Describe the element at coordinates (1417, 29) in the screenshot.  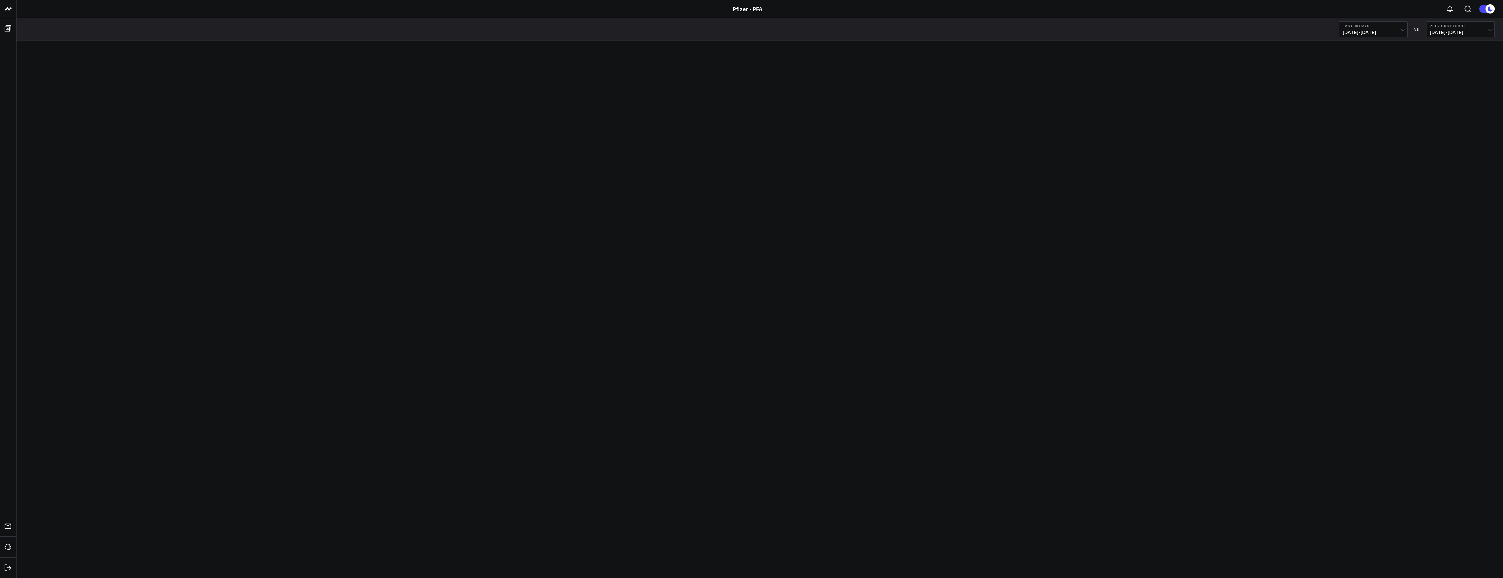
I see `div: VS` at that location.